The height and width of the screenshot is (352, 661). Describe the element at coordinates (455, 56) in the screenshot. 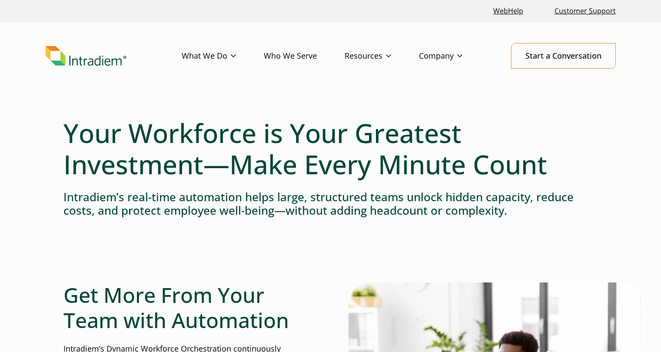

I see `a: Company` at that location.